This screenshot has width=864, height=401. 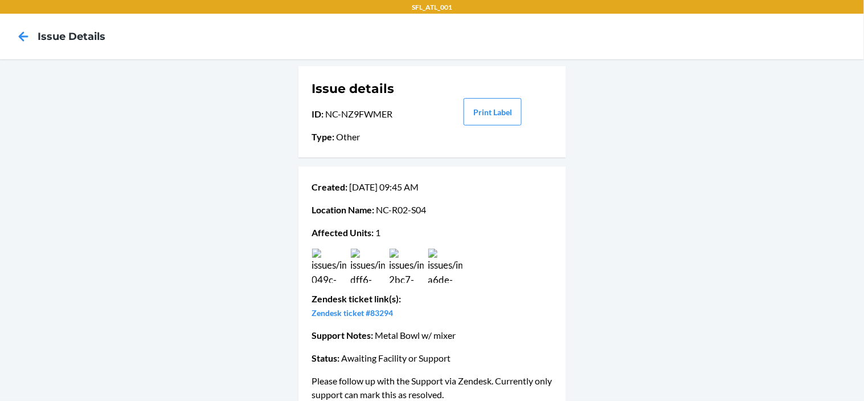 I want to click on img: issues/images/31b05d25-dff6-47d6-b3f5-0682d448b15c.jpg, so click(x=368, y=266).